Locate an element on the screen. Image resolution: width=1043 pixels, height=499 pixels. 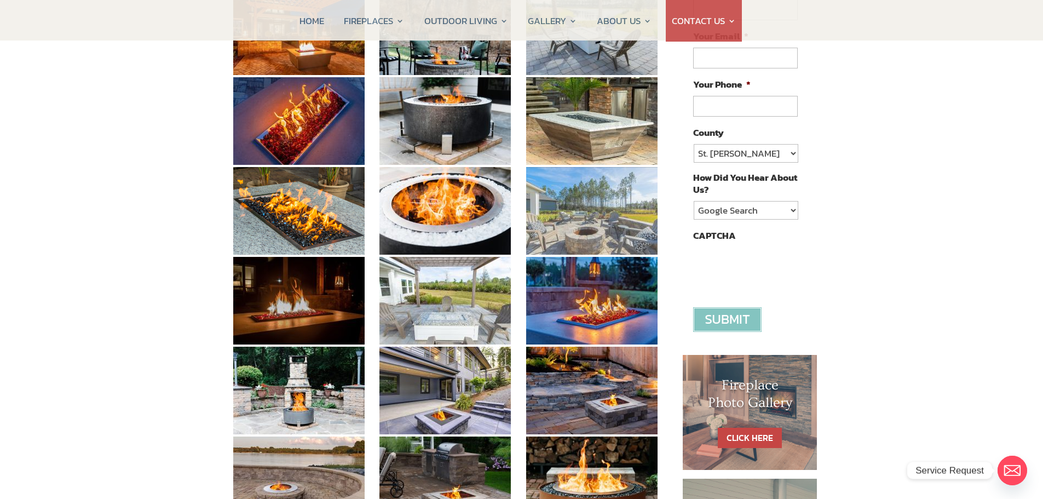
a: CLICK HERE is located at coordinates (750, 438).